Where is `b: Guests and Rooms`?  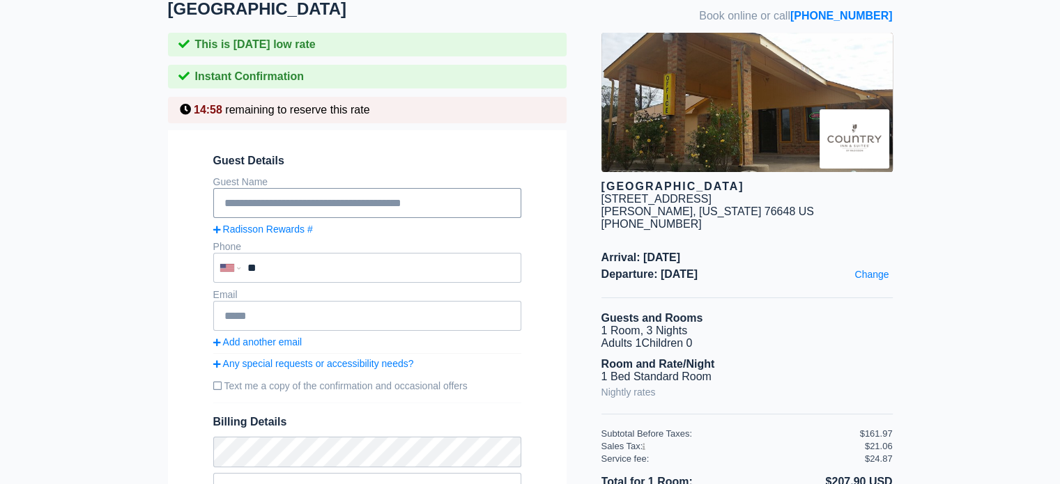
b: Guests and Rooms is located at coordinates (652, 318).